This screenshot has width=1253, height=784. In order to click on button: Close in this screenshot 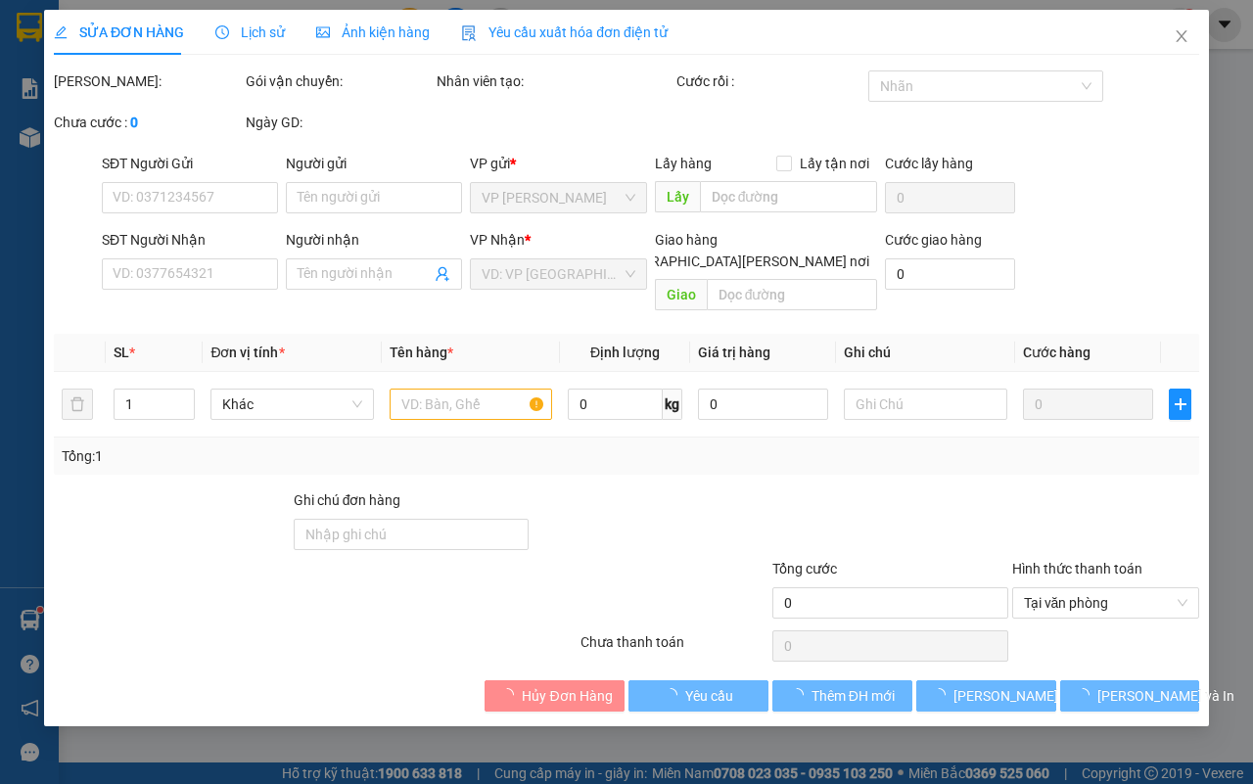, I will do `click(1182, 37)`.